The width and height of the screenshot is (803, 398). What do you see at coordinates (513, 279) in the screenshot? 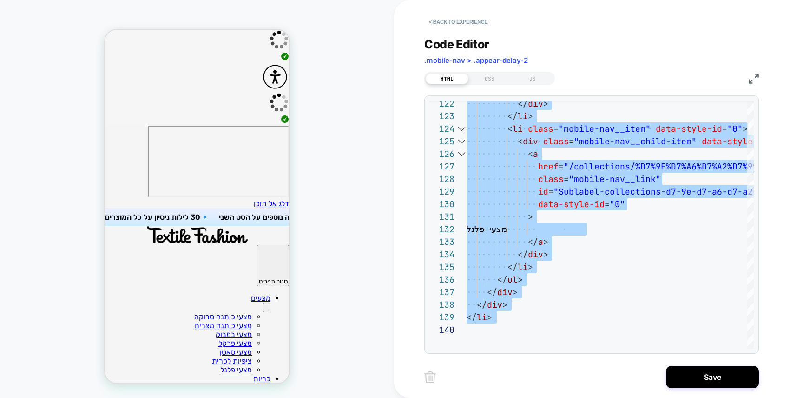
I see `span: ul` at bounding box center [513, 279].